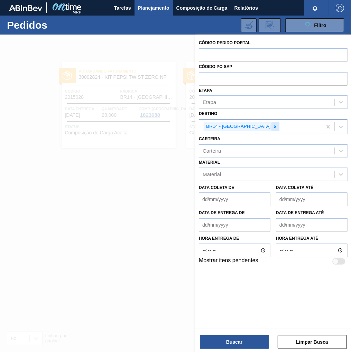 The height and width of the screenshot is (352, 351). What do you see at coordinates (320, 25) in the screenshot?
I see `span: Filtro` at bounding box center [320, 25].